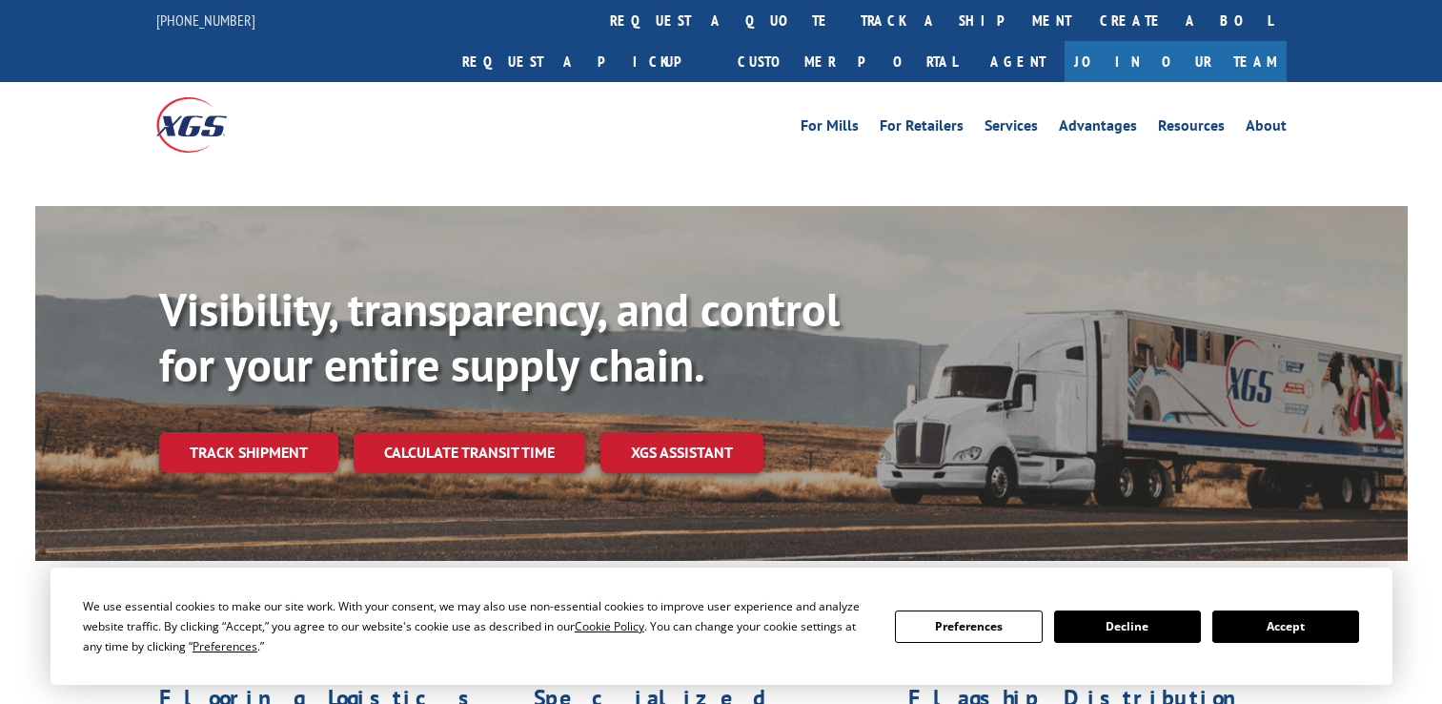 Image resolution: width=1442 pixels, height=704 pixels. Describe the element at coordinates (249, 452) in the screenshot. I see `a: Track shipment` at that location.